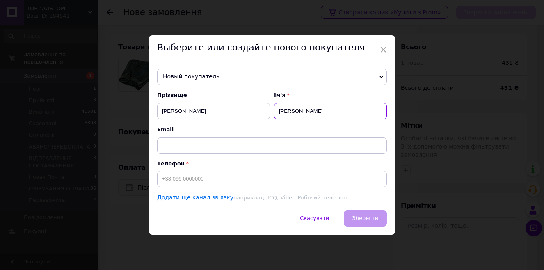  What do you see at coordinates (314, 218) in the screenshot?
I see `button: Скасувати` at bounding box center [314, 218].